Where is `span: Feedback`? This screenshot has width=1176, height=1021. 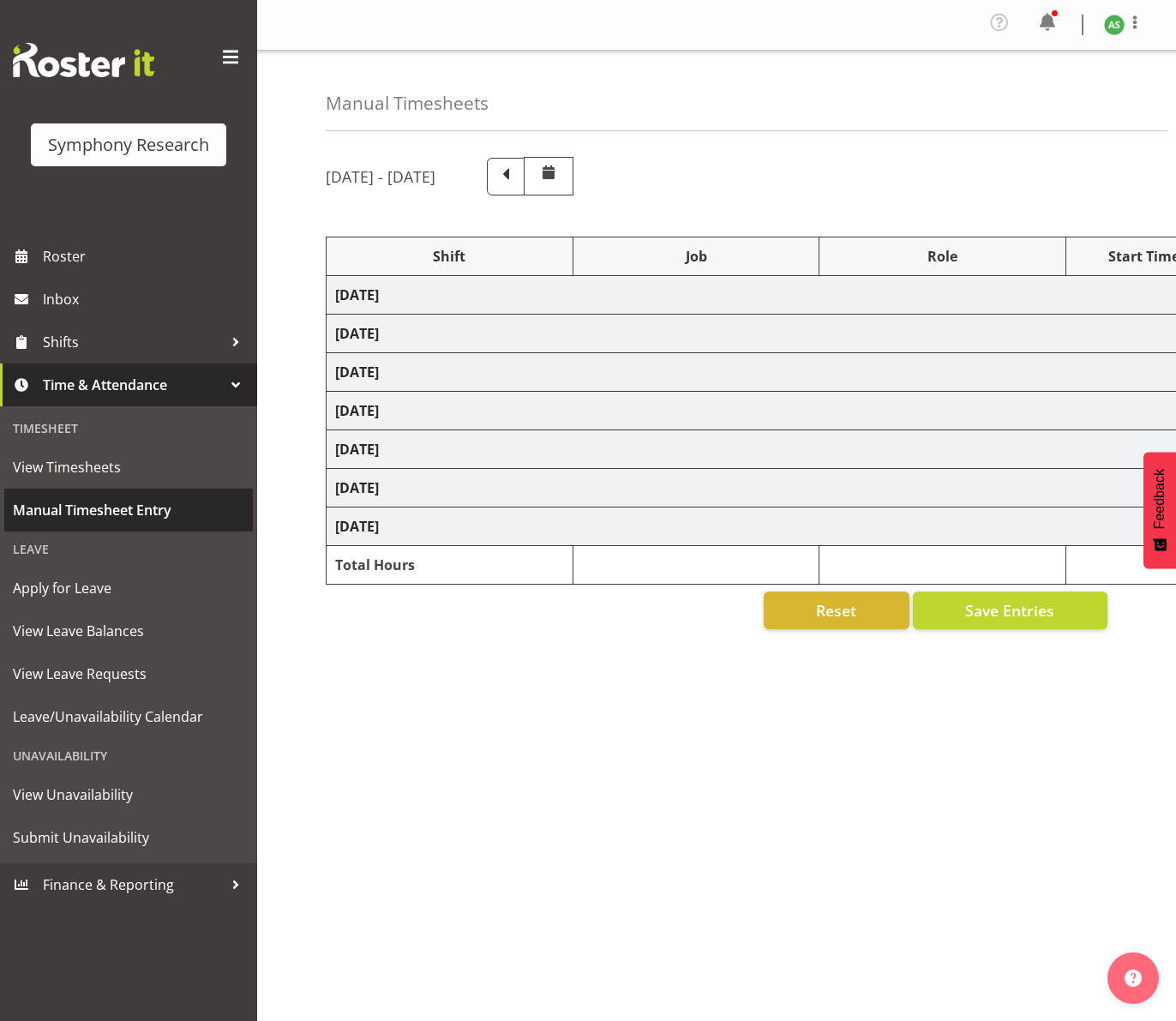
span: Feedback is located at coordinates (1160, 499).